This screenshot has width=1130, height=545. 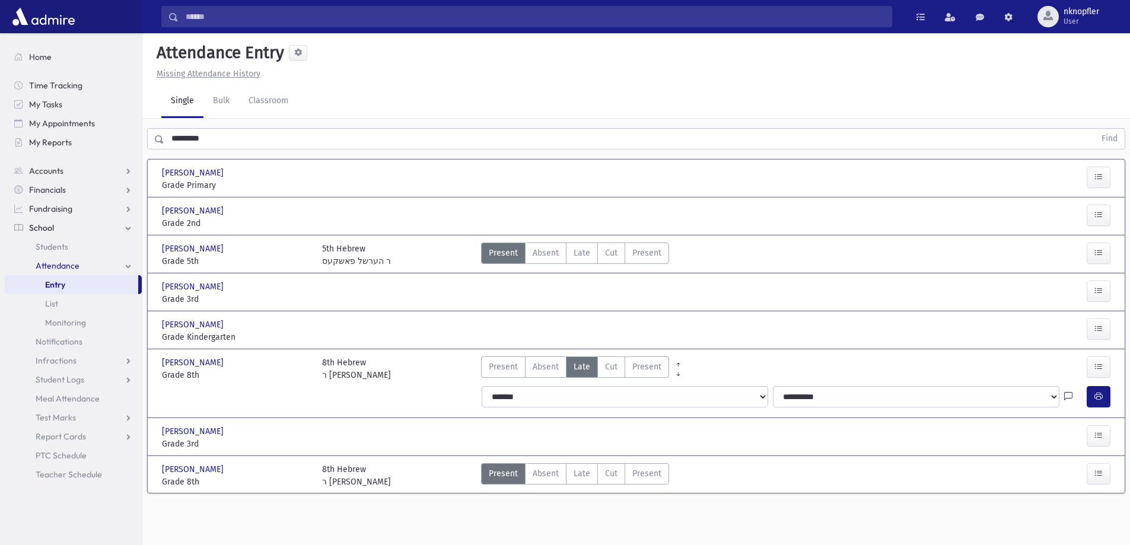 What do you see at coordinates (182, 101) in the screenshot?
I see `a: Single` at bounding box center [182, 101].